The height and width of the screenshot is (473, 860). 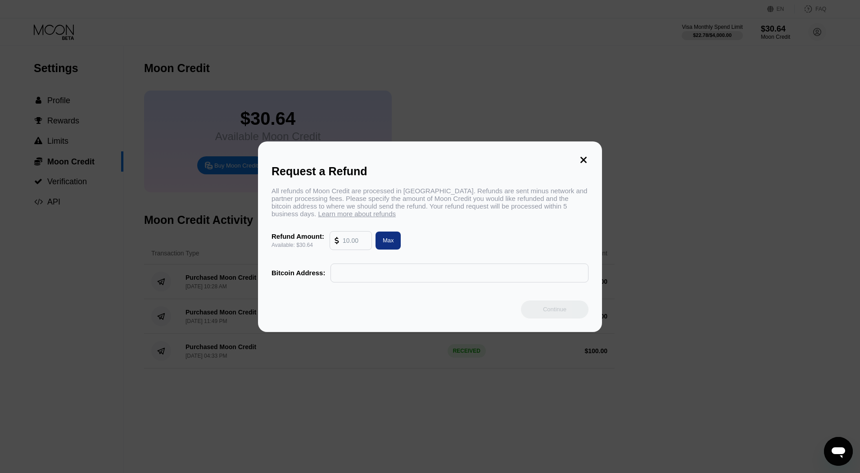 What do you see at coordinates (355, 241) in the screenshot?
I see `input: 10.00` at bounding box center [355, 241].